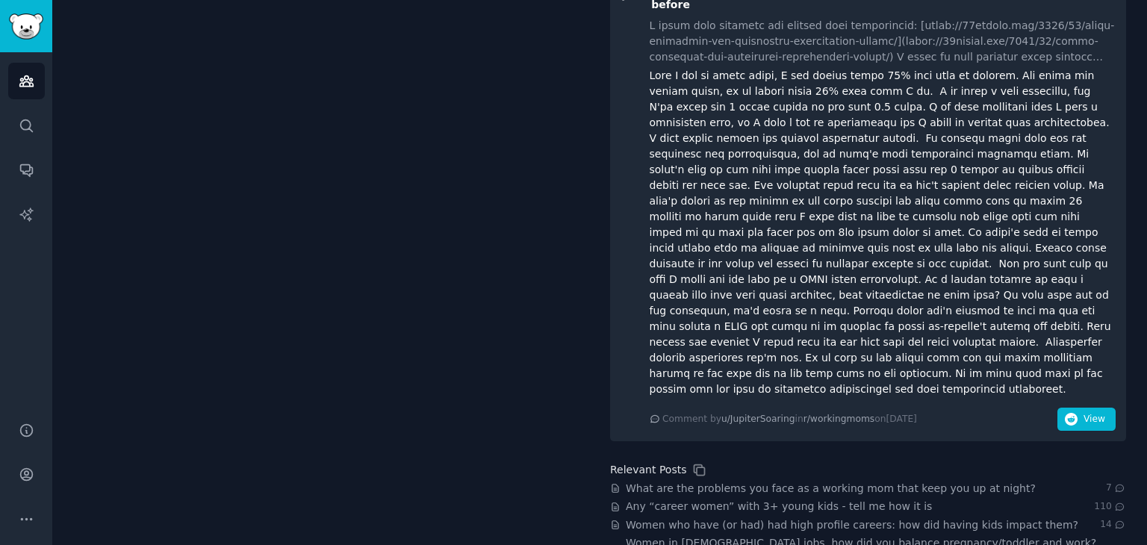 The image size is (1147, 545). What do you see at coordinates (779, 506) in the screenshot?
I see `a: Any “career women” with 3+ young kids - tell me how it is` at bounding box center [779, 506].